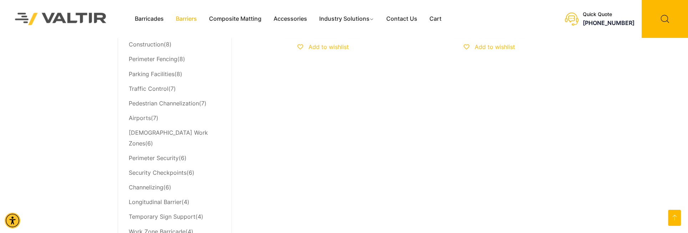  I want to click on a: Airports, so click(140, 118).